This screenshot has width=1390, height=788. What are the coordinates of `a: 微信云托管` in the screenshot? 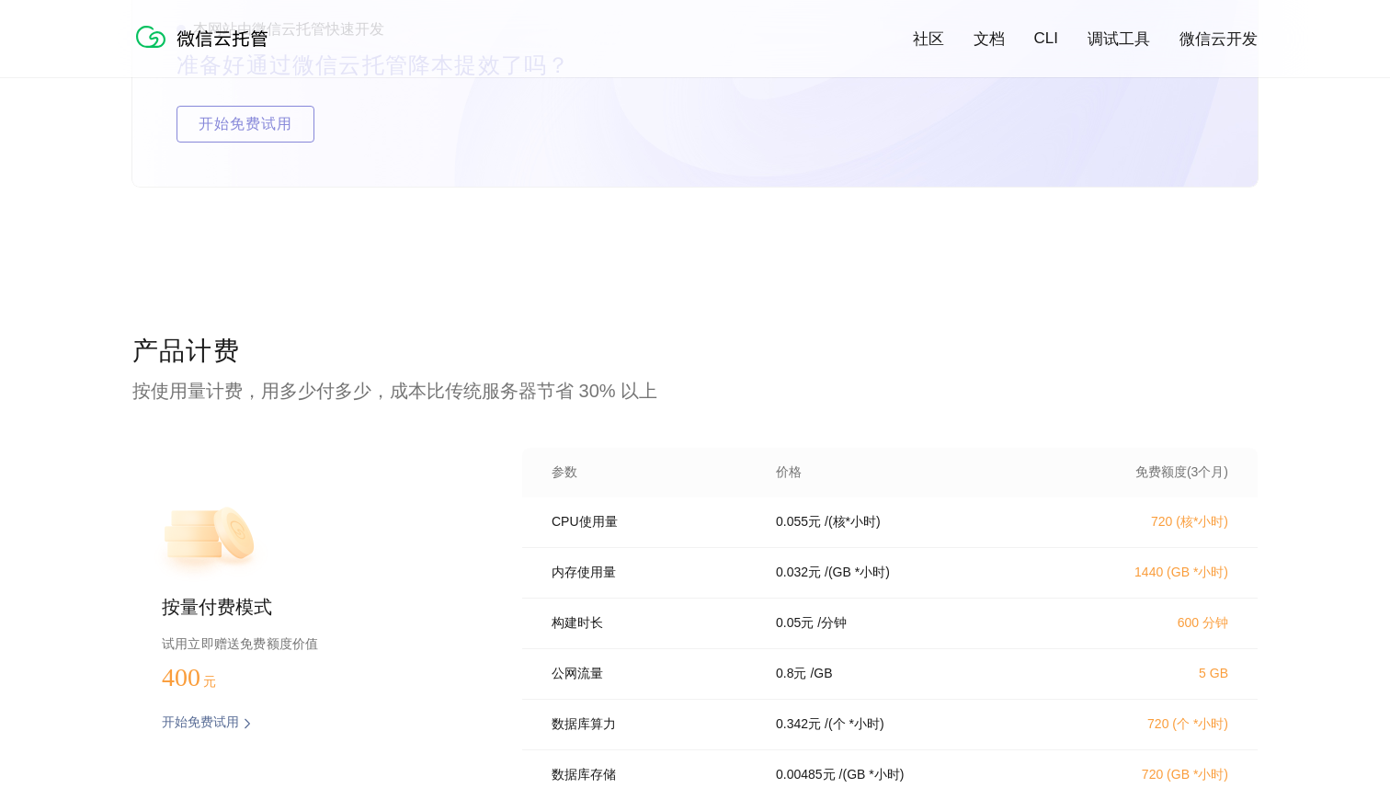 It's located at (206, 50).